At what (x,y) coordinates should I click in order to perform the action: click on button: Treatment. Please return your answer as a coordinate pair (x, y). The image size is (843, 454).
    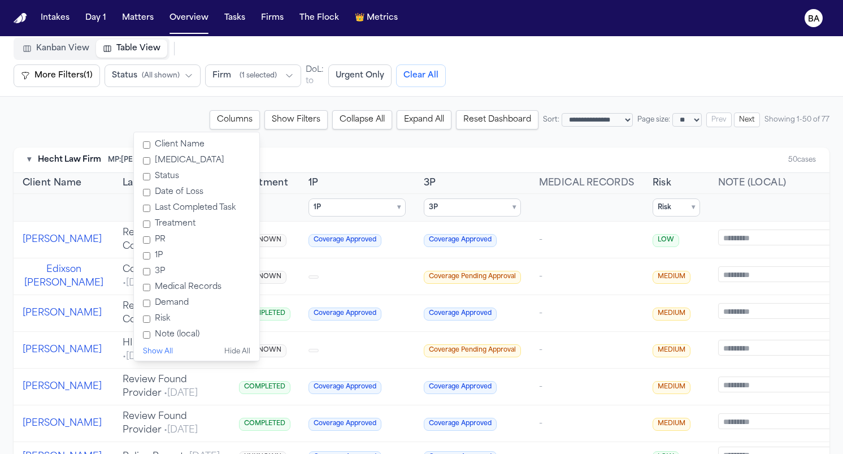
    Looking at the image, I should click on (264, 183).